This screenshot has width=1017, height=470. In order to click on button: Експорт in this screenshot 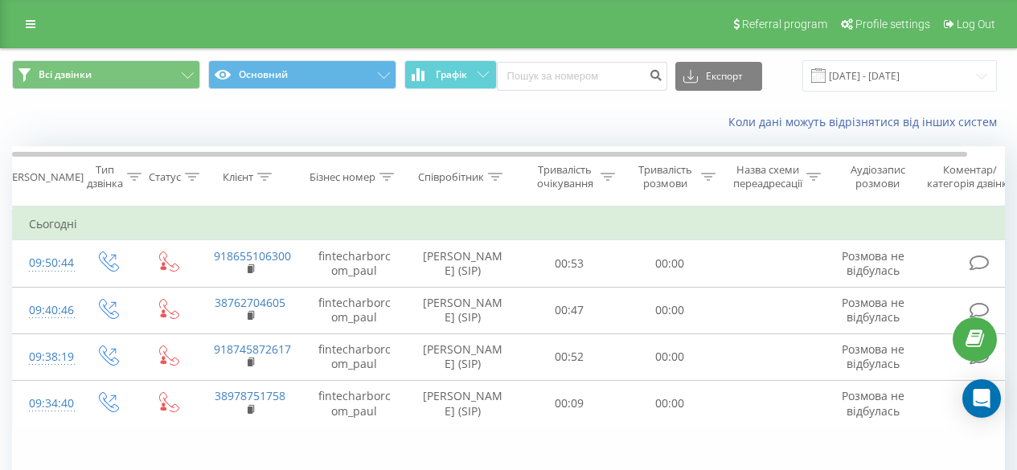, I will do `click(719, 76)`.